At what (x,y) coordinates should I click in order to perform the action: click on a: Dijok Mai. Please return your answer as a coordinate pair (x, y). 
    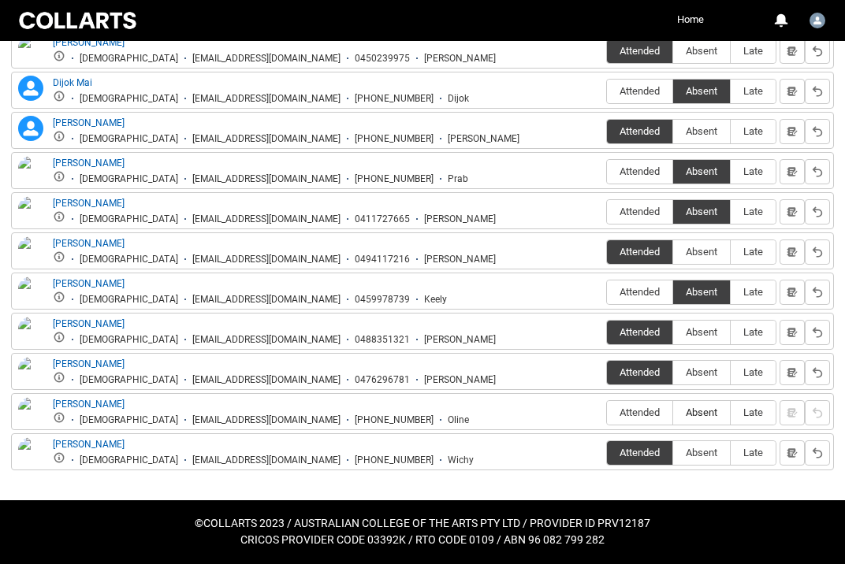
    Looking at the image, I should click on (73, 83).